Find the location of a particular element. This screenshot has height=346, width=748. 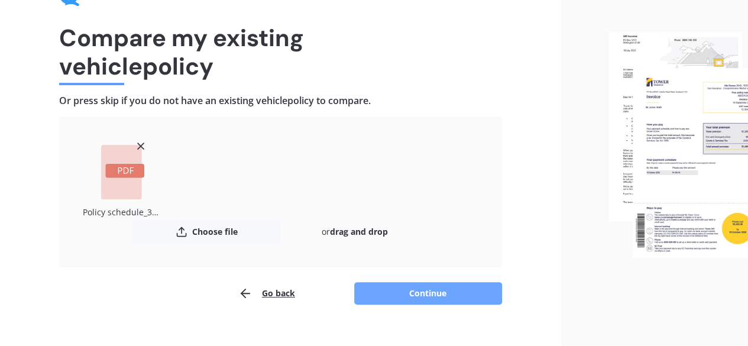

div: or is located at coordinates (354, 232).